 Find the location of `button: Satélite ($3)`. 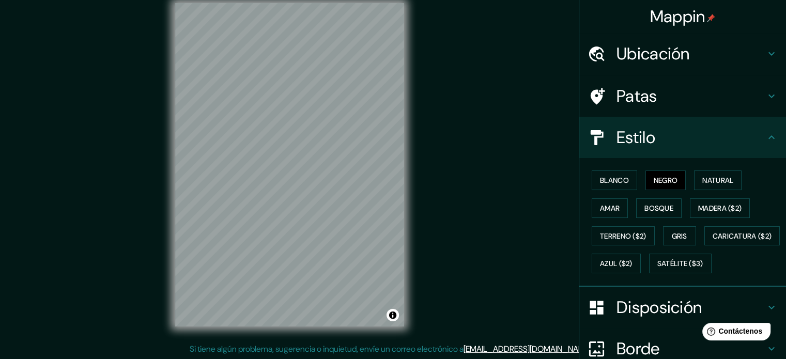

button: Satélite ($3) is located at coordinates (680, 264).